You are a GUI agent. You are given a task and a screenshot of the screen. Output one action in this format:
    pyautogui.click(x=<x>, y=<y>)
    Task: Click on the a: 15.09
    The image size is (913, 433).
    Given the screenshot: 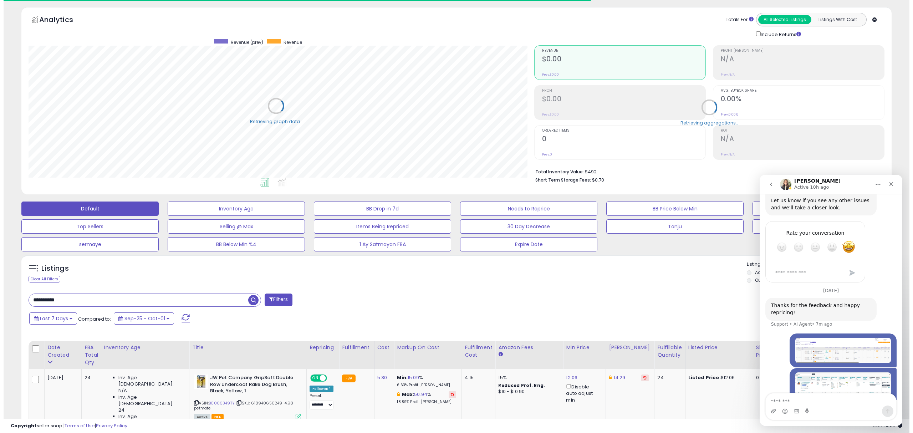 What is the action you would take?
    pyautogui.click(x=410, y=378)
    